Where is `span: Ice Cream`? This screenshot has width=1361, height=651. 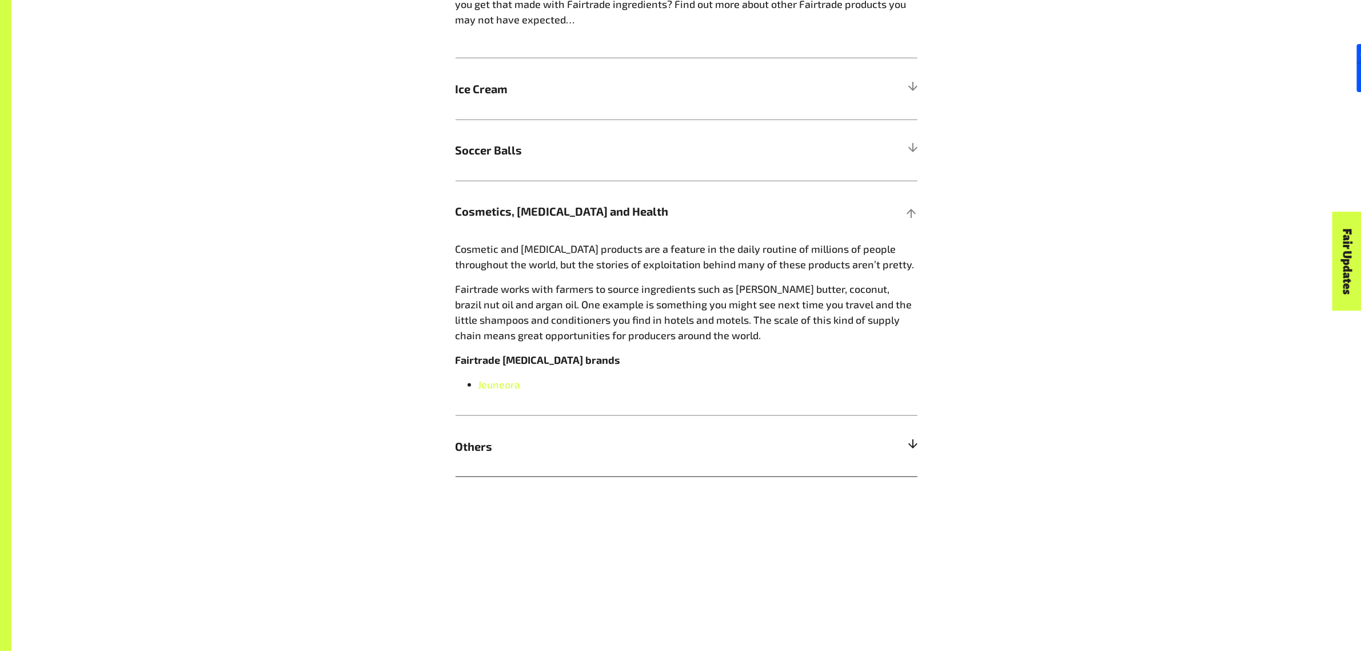 span: Ice Cream is located at coordinates (629, 89).